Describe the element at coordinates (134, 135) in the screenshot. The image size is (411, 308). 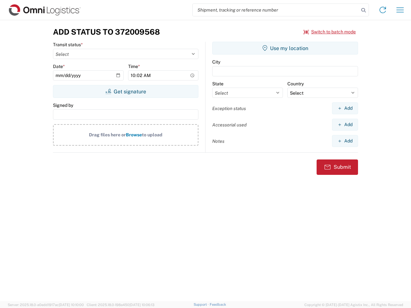
I see `span: Browse` at that location.